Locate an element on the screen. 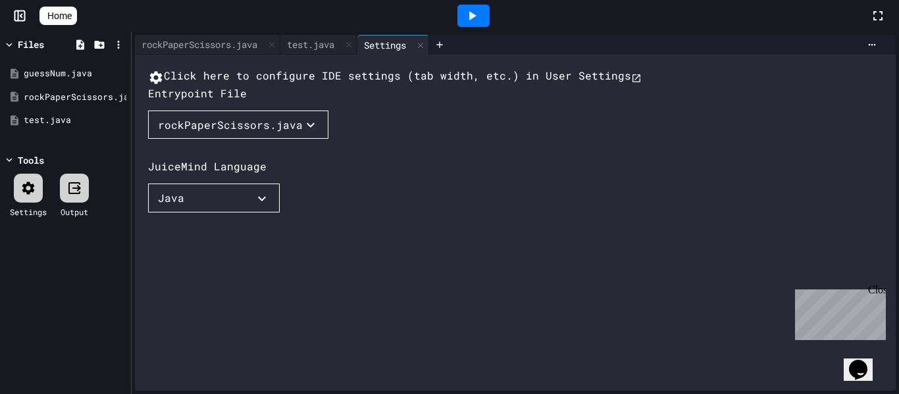 The height and width of the screenshot is (394, 899). div: Files is located at coordinates (31, 44).